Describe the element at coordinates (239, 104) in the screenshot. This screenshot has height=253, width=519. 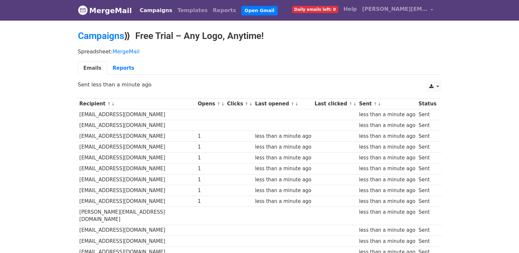
I see `th: Clicks` at that location.